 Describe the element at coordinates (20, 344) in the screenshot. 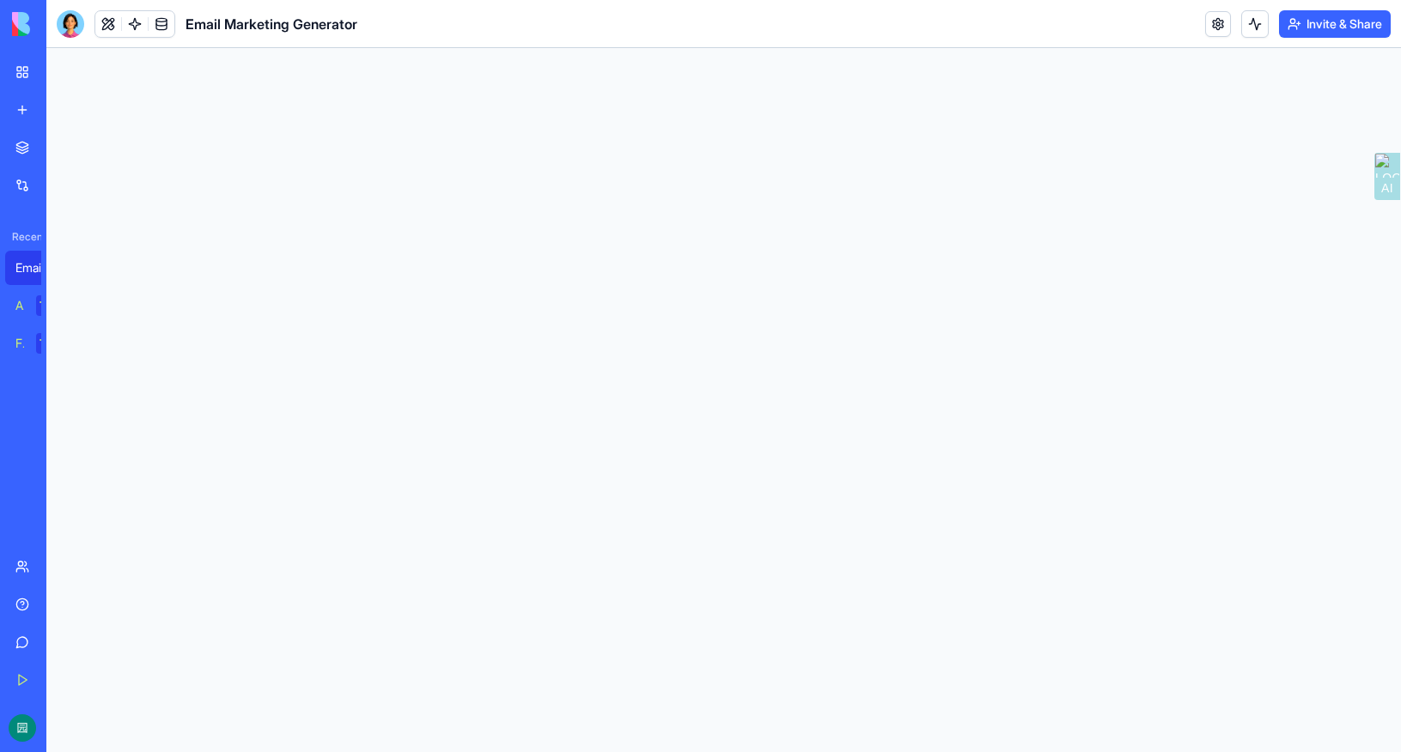

I see `div: Feedback Form` at that location.